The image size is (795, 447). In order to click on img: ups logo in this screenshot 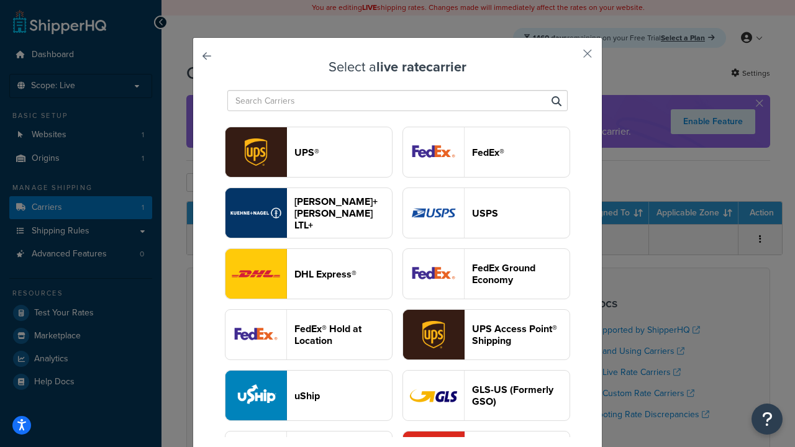, I will do `click(256, 152)`.